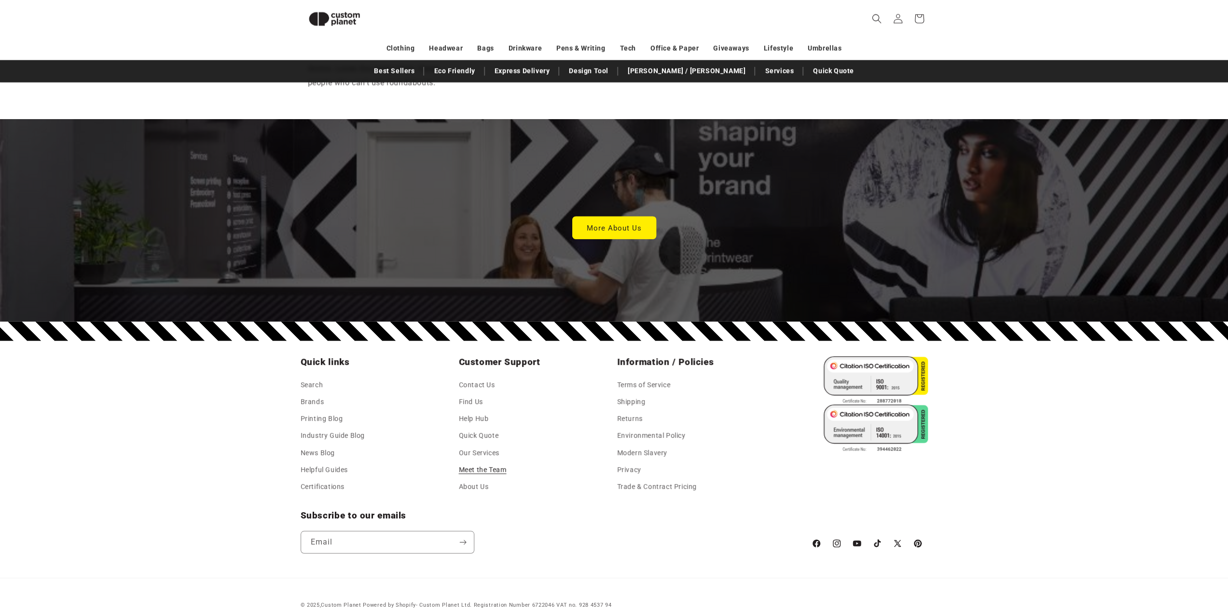  Describe the element at coordinates (876, 429) in the screenshot. I see `img: ISO 14001 Certified` at that location.